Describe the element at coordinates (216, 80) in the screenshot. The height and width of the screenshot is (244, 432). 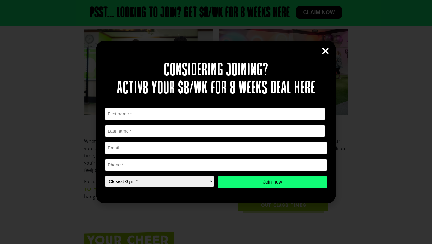
I see `h2: Considering joining? Activ8 your $8/wk for 8 weeks deal here` at that location.